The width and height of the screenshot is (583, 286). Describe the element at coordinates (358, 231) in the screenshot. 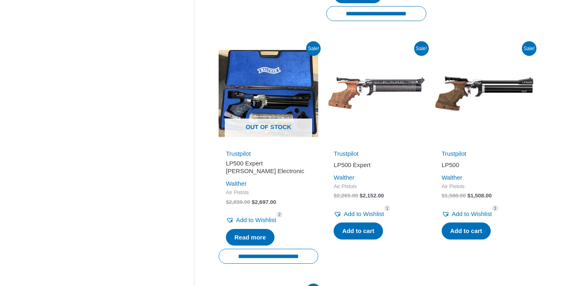

I see `a: Add to cart: “LP500 Expert”` at that location.